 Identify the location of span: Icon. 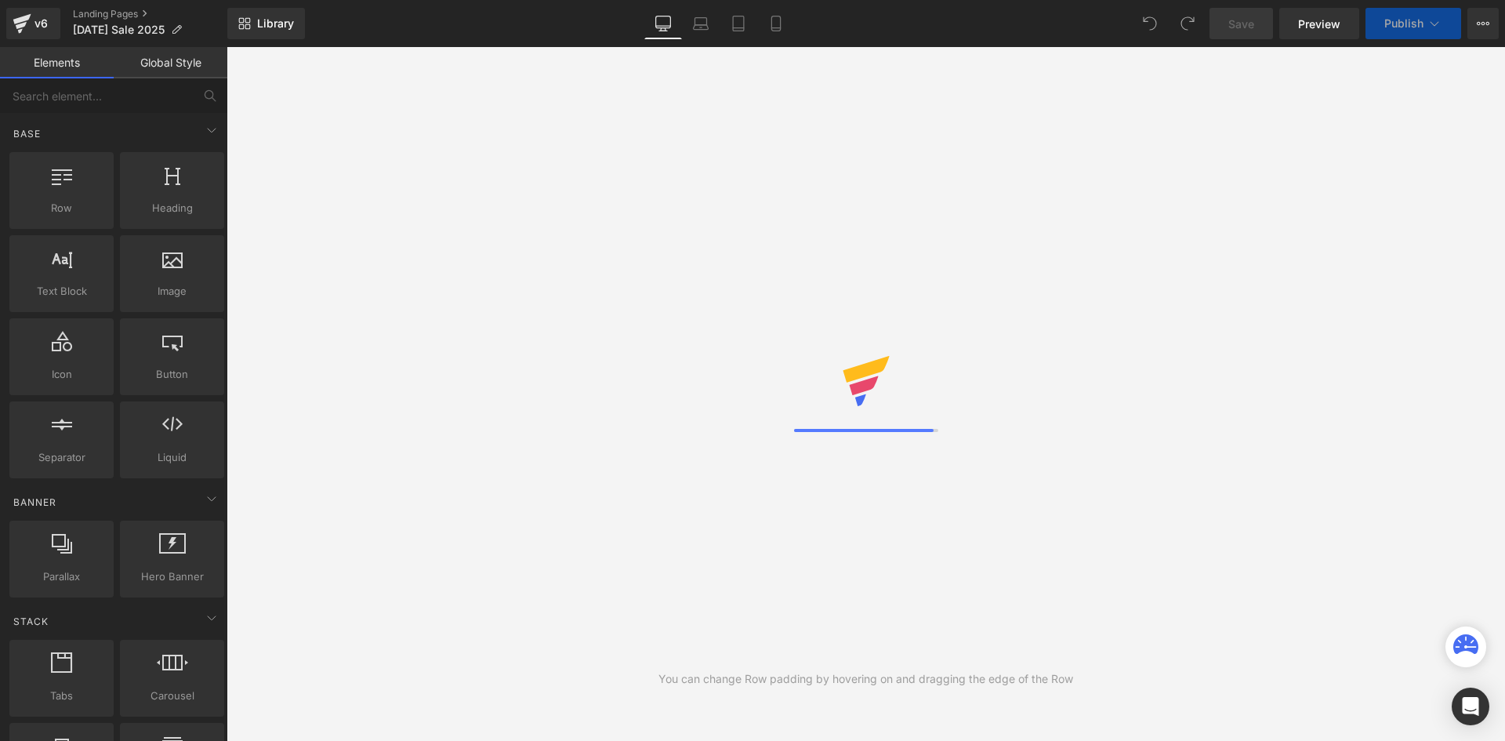
(61, 374).